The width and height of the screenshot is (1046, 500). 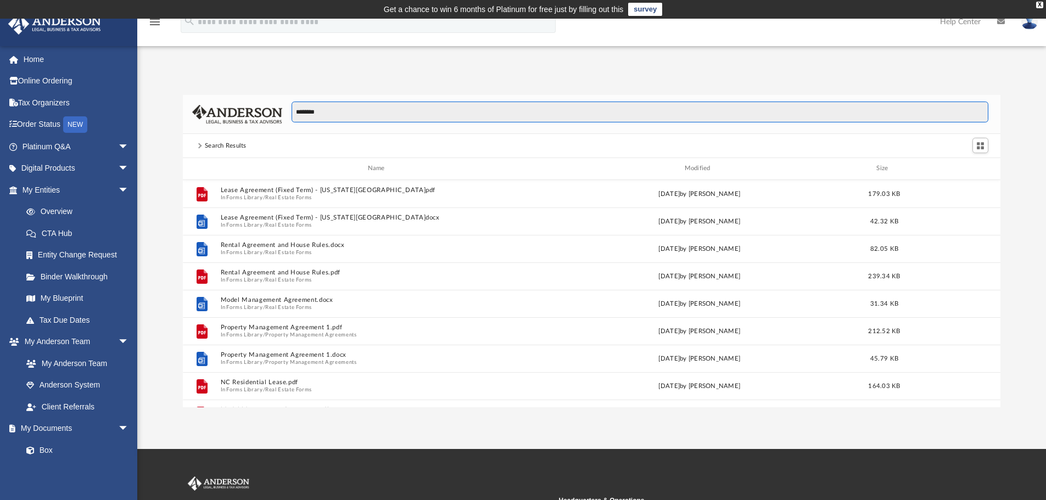 I want to click on i: search, so click(x=189, y=21).